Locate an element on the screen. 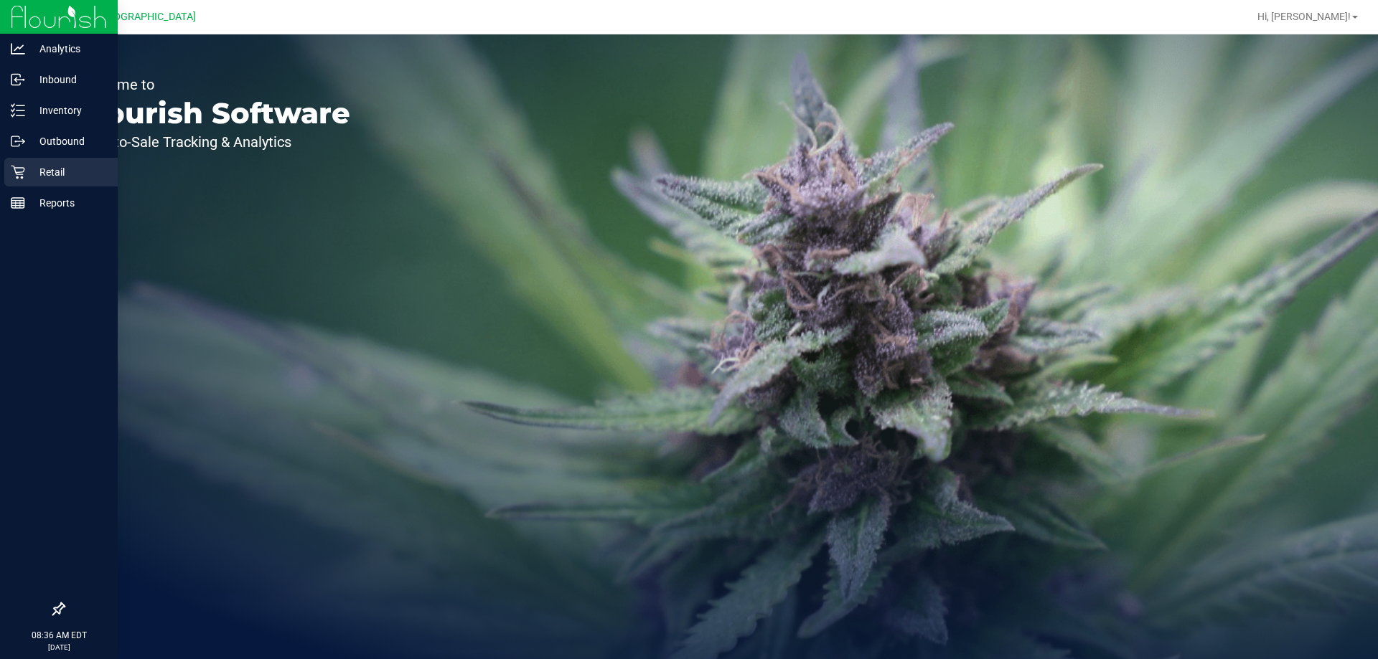  p: Inventory is located at coordinates (68, 111).